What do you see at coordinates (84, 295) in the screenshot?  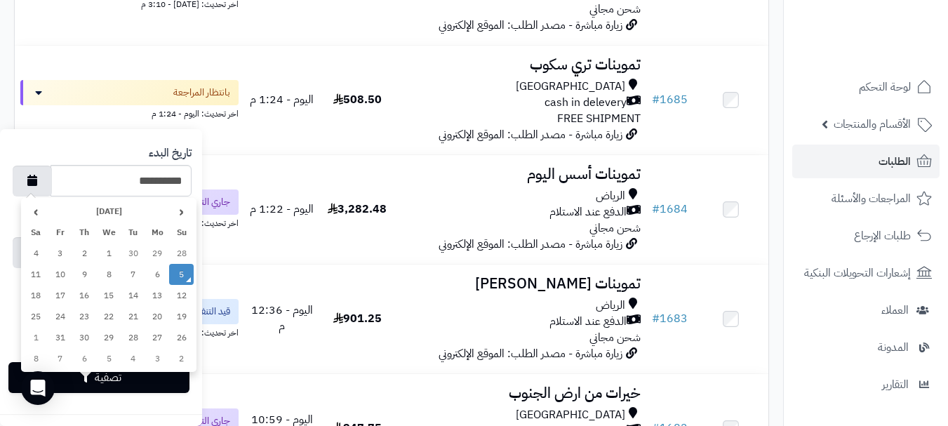 I see `td: 16` at bounding box center [84, 295].